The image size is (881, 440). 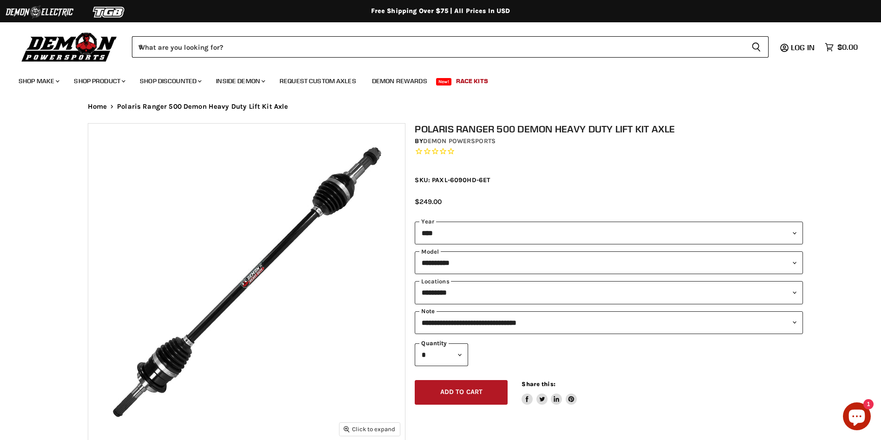 What do you see at coordinates (39, 12) in the screenshot?
I see `img: Demon Electric Logo 2` at bounding box center [39, 12].